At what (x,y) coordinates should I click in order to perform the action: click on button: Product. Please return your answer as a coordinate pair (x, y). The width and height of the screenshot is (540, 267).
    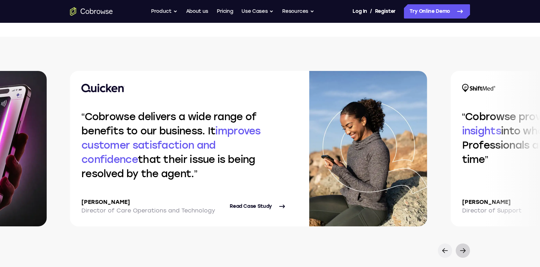
    Looking at the image, I should click on (164, 11).